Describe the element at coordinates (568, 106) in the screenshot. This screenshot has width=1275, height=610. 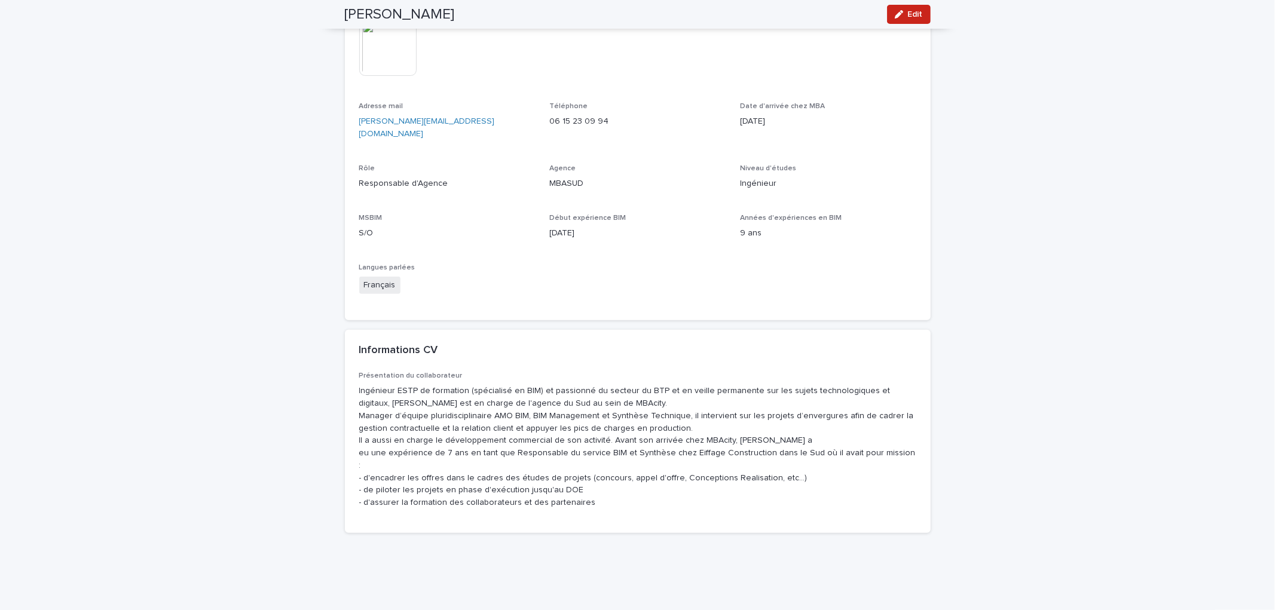
I see `span: Téléphone` at that location.